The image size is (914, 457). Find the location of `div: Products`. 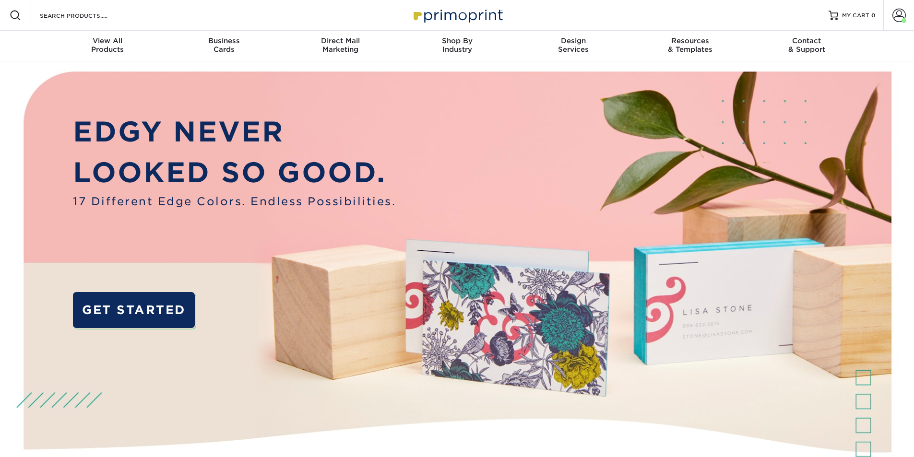

div: Products is located at coordinates (107, 45).